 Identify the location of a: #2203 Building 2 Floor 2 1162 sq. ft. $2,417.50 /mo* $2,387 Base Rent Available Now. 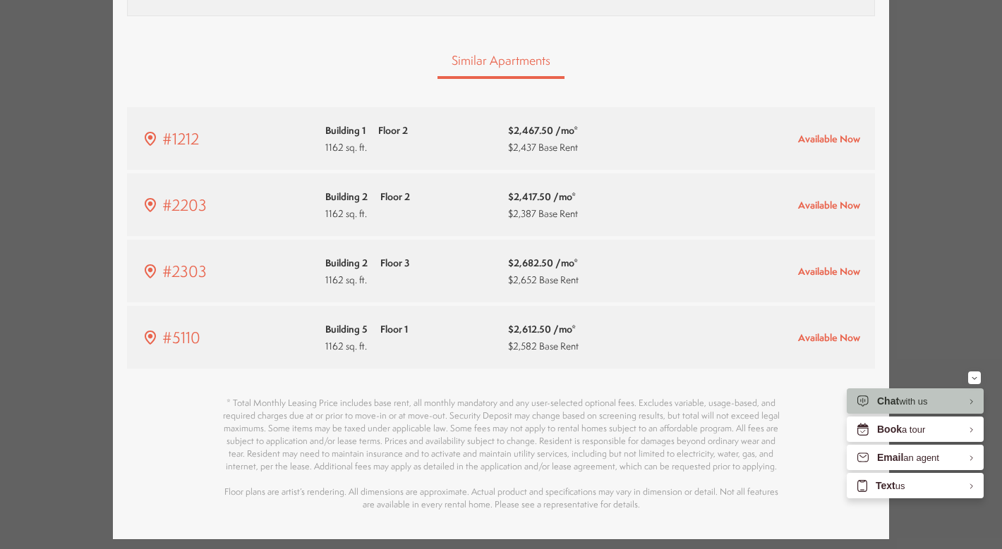
(501, 205).